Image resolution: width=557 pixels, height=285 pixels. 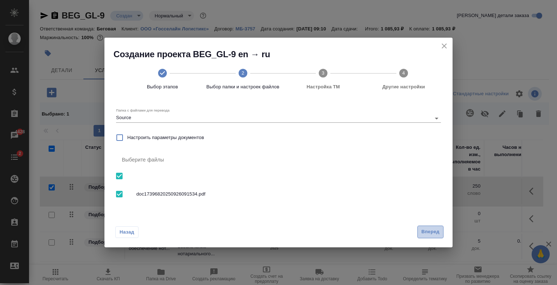 I want to click on span: doc17396820250926091534.pdf, so click(x=286, y=194).